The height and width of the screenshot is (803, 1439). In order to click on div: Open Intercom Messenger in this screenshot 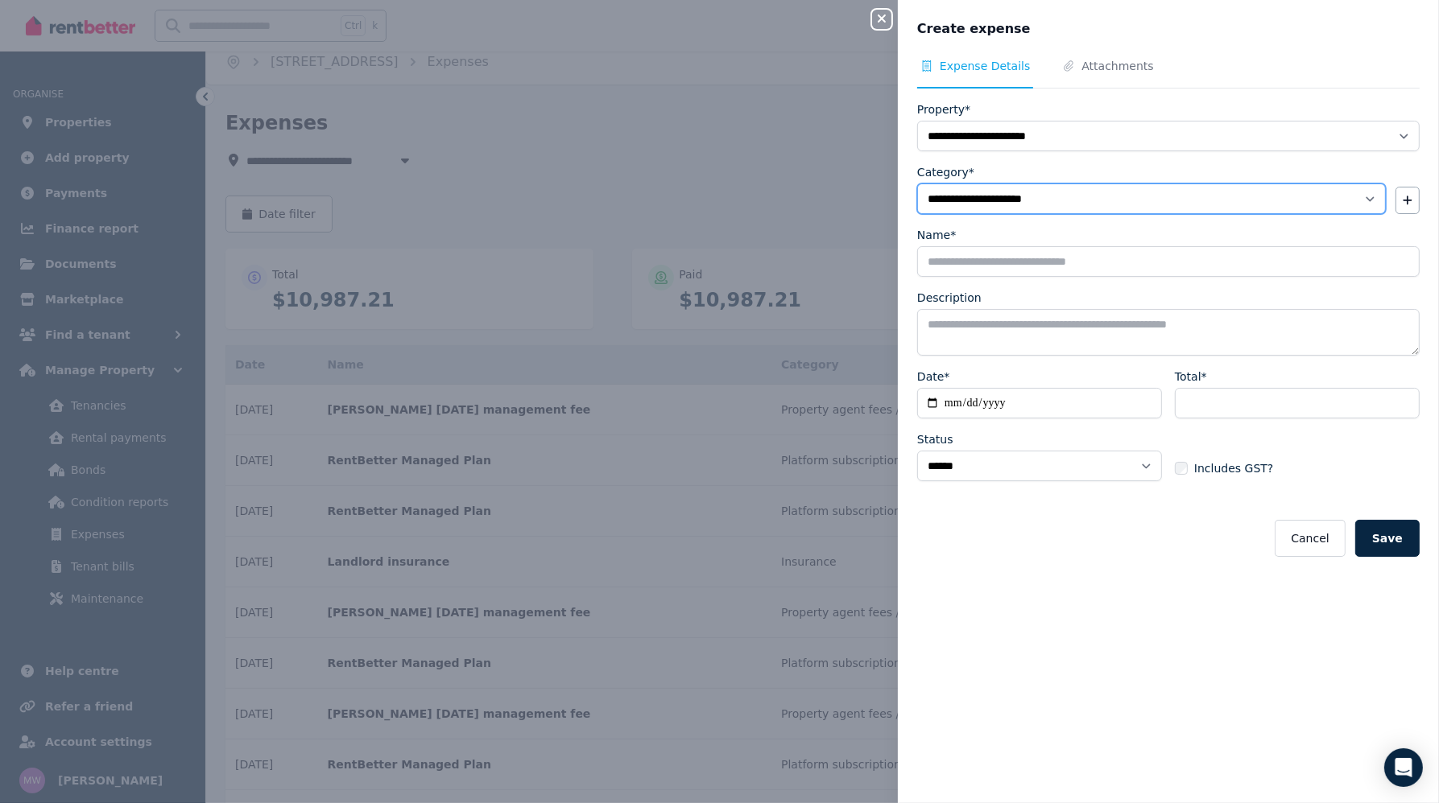, I will do `click(1403, 768)`.